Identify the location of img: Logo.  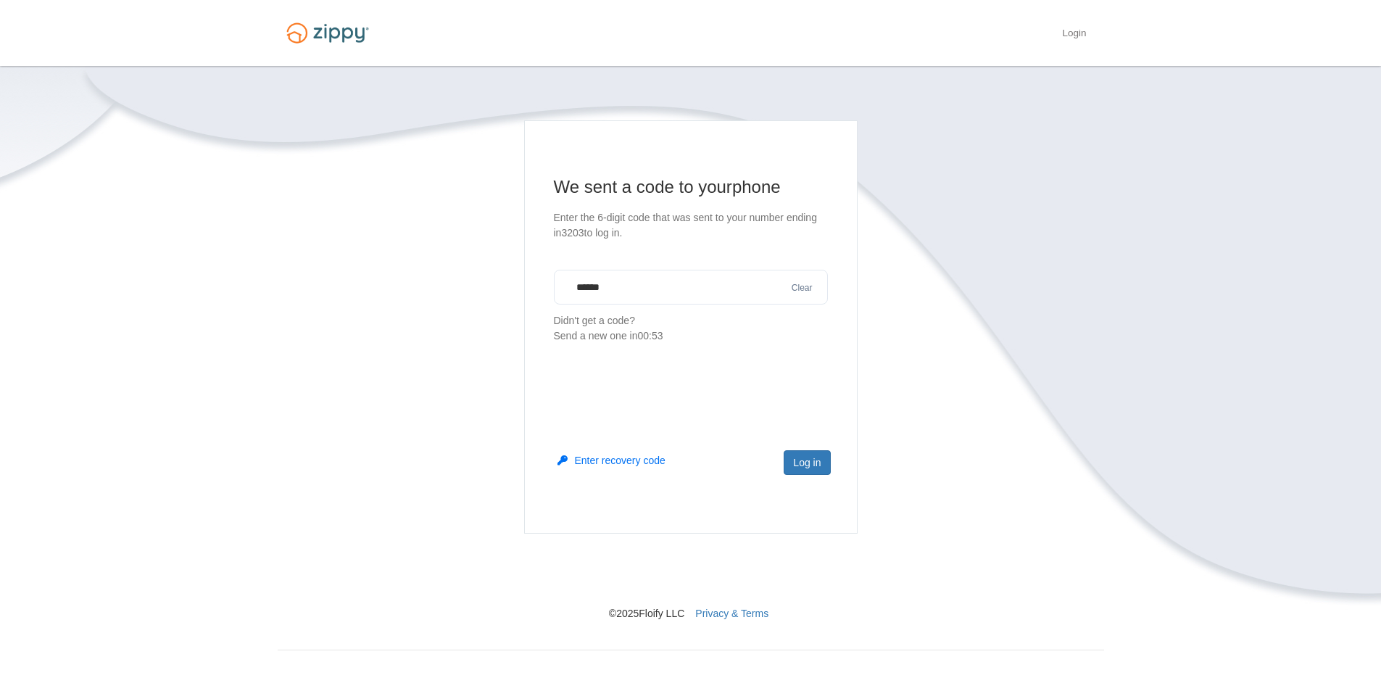
(328, 33).